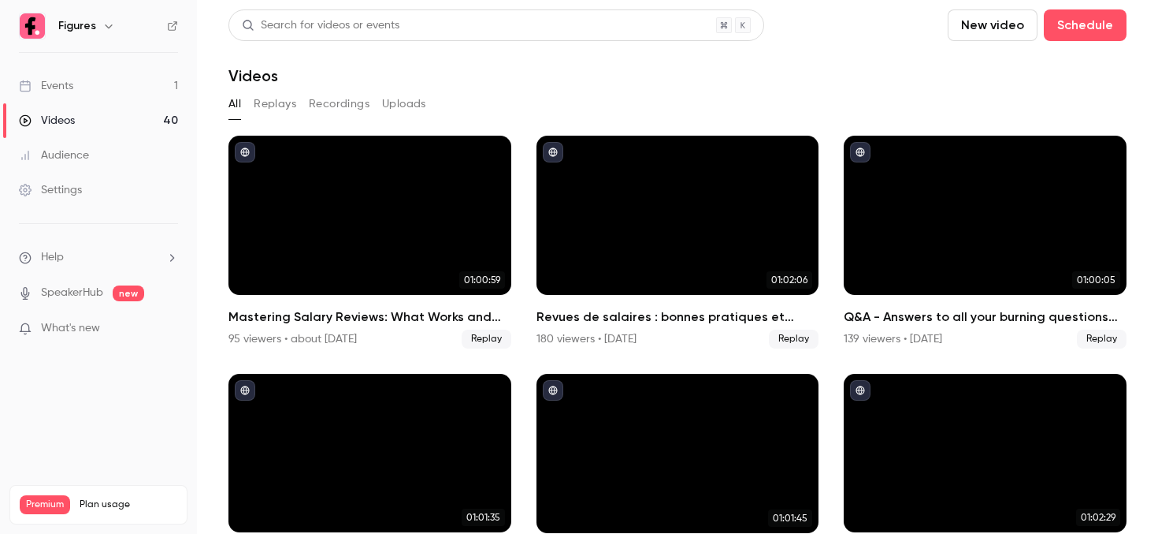  What do you see at coordinates (52, 257) in the screenshot?
I see `span: Help` at bounding box center [52, 257].